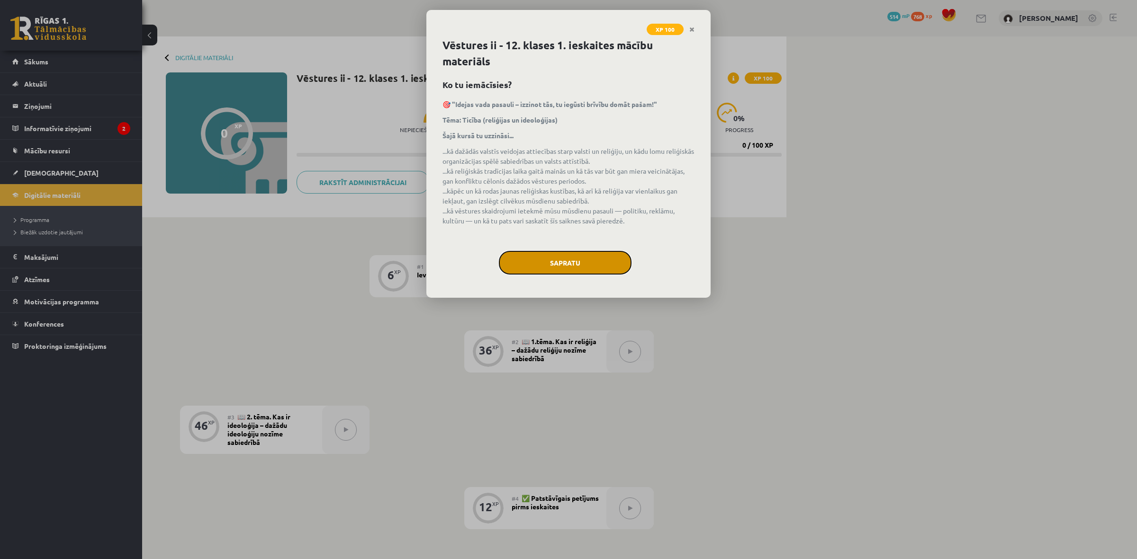  I want to click on strong: Tēma: Ticība (reliģijas un ideoloģijas), so click(500, 120).